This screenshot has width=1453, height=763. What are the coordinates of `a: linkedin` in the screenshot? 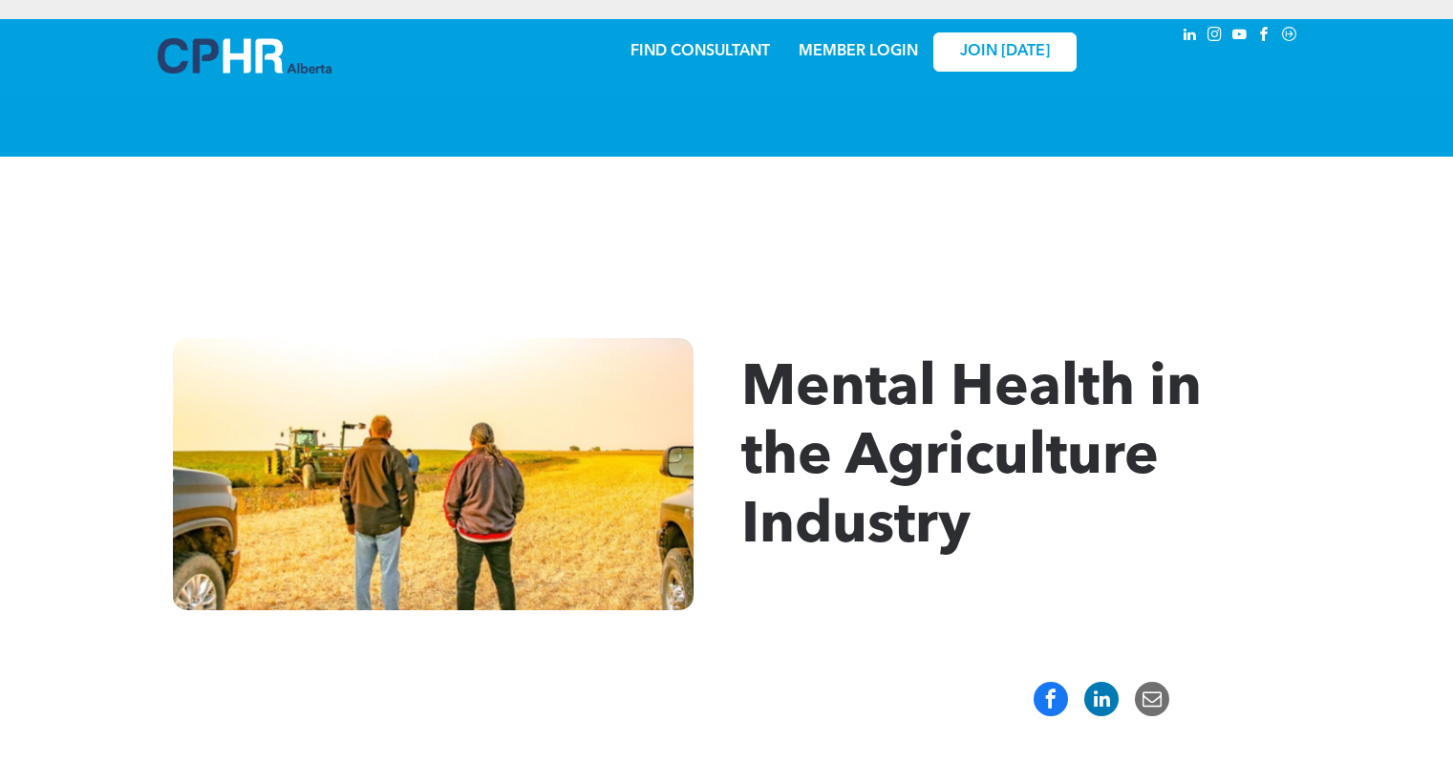 It's located at (1190, 36).